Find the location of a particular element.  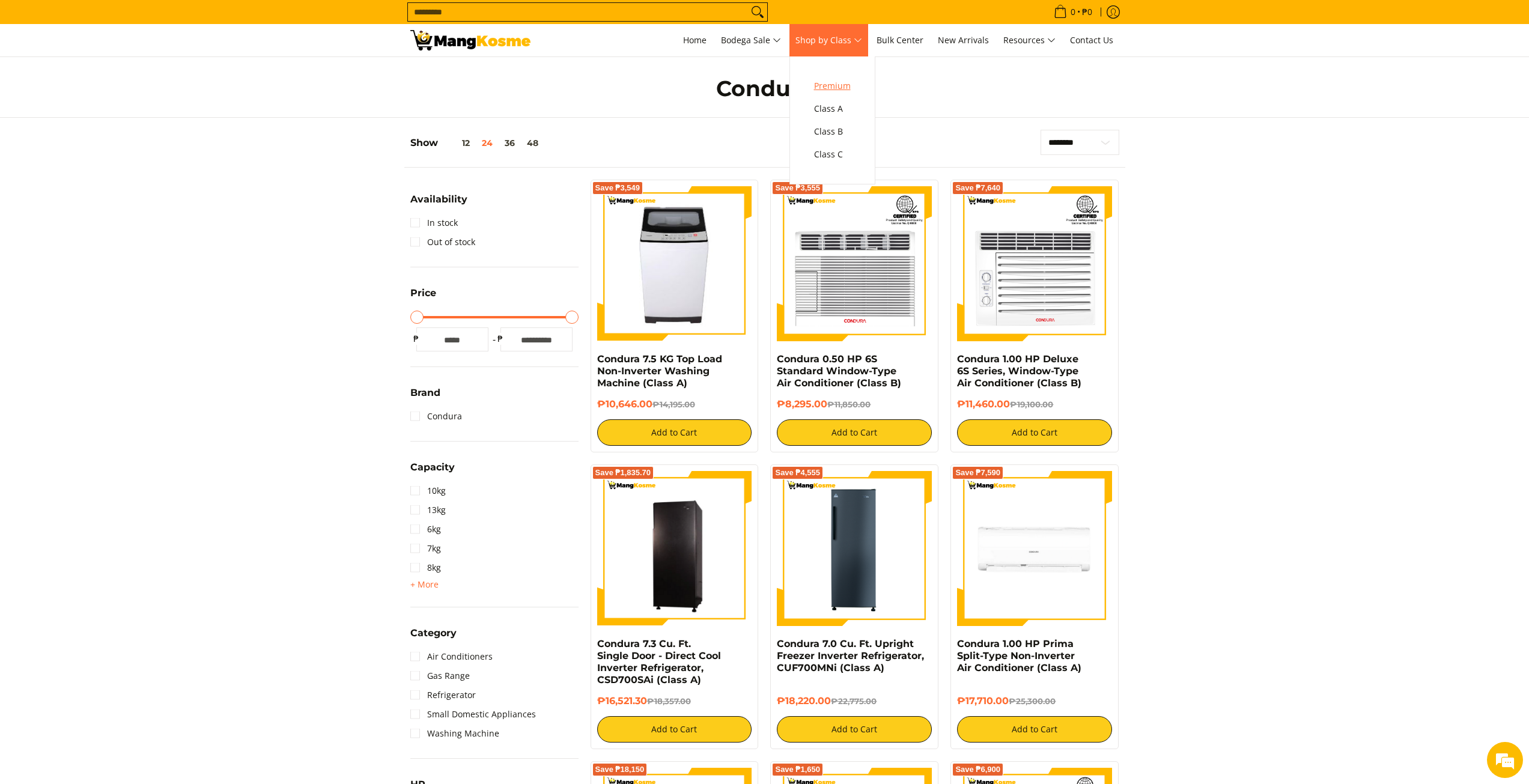

a: Bodega Sale is located at coordinates (751, 40).